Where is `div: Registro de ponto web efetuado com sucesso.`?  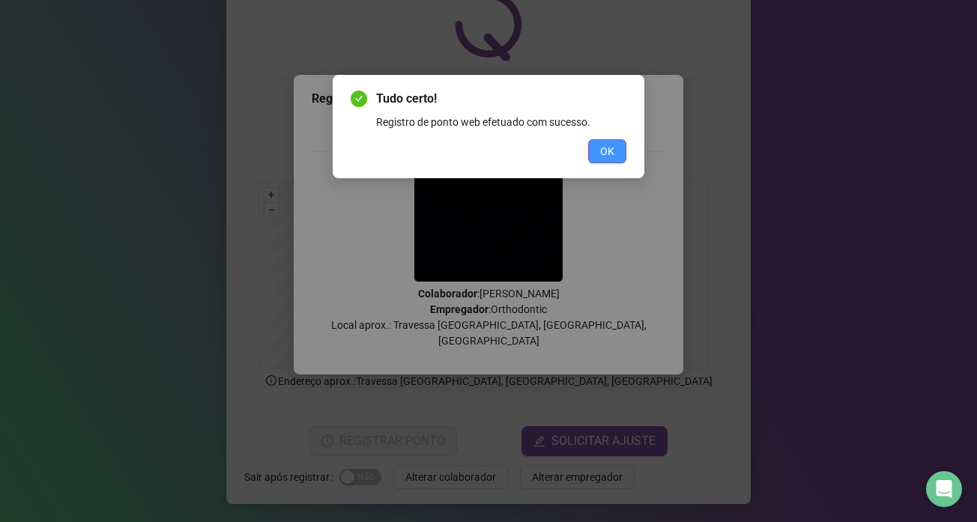
div: Registro de ponto web efetuado com sucesso. is located at coordinates (501, 122).